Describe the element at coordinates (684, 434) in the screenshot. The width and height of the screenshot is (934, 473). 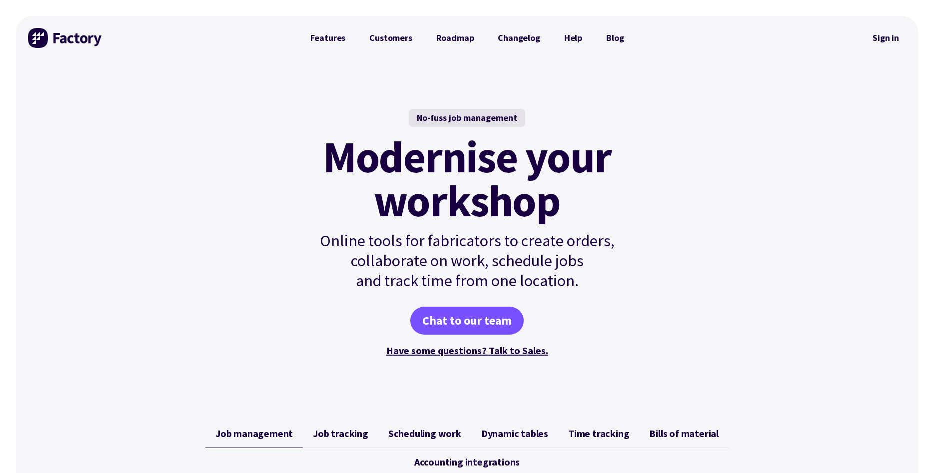
I see `span: Bills of material` at that location.